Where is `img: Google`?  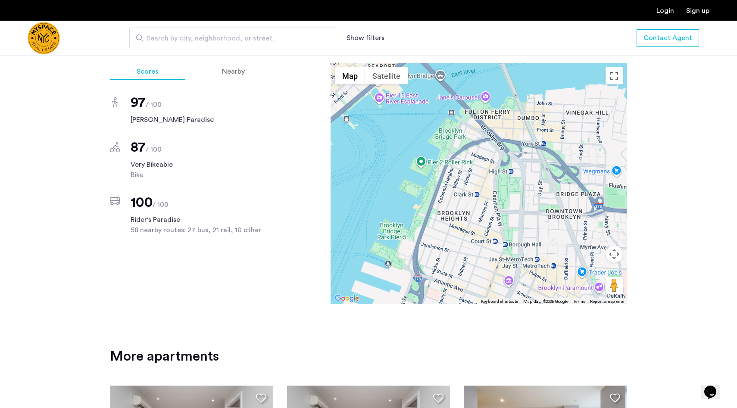
img: Google is located at coordinates (347, 299).